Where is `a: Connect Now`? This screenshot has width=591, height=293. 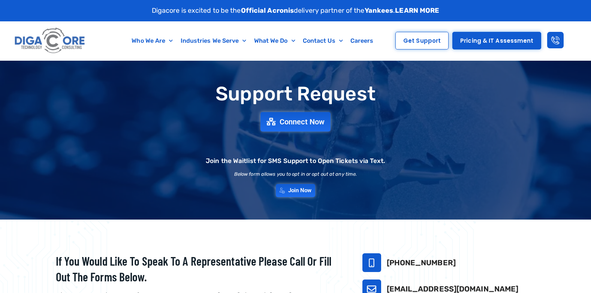 a: Connect Now is located at coordinates (295, 122).